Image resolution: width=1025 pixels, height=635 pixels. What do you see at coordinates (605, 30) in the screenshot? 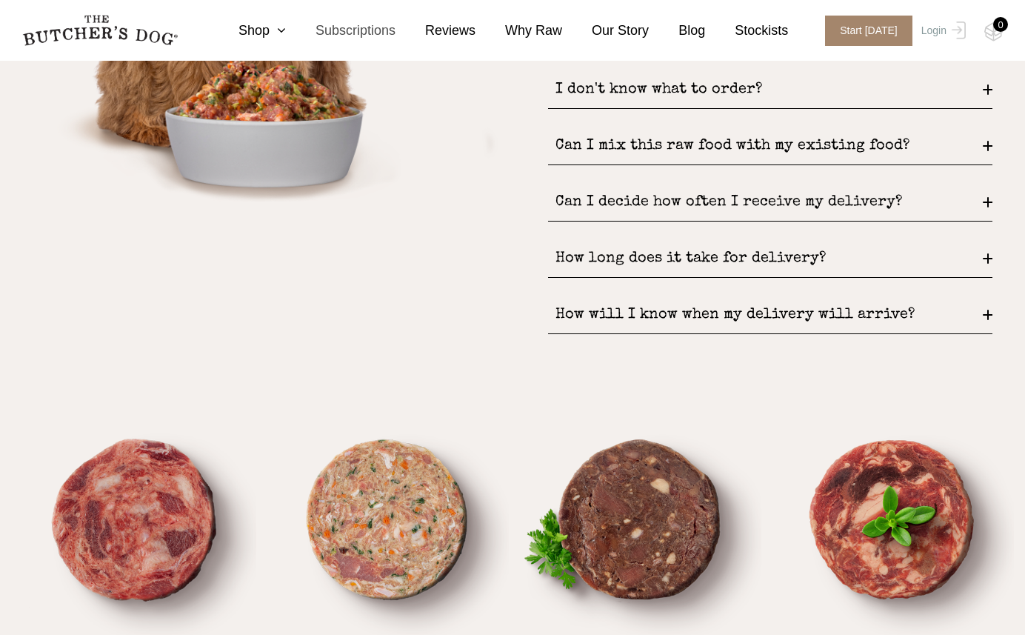
I see `a: Our Story` at bounding box center [605, 30].